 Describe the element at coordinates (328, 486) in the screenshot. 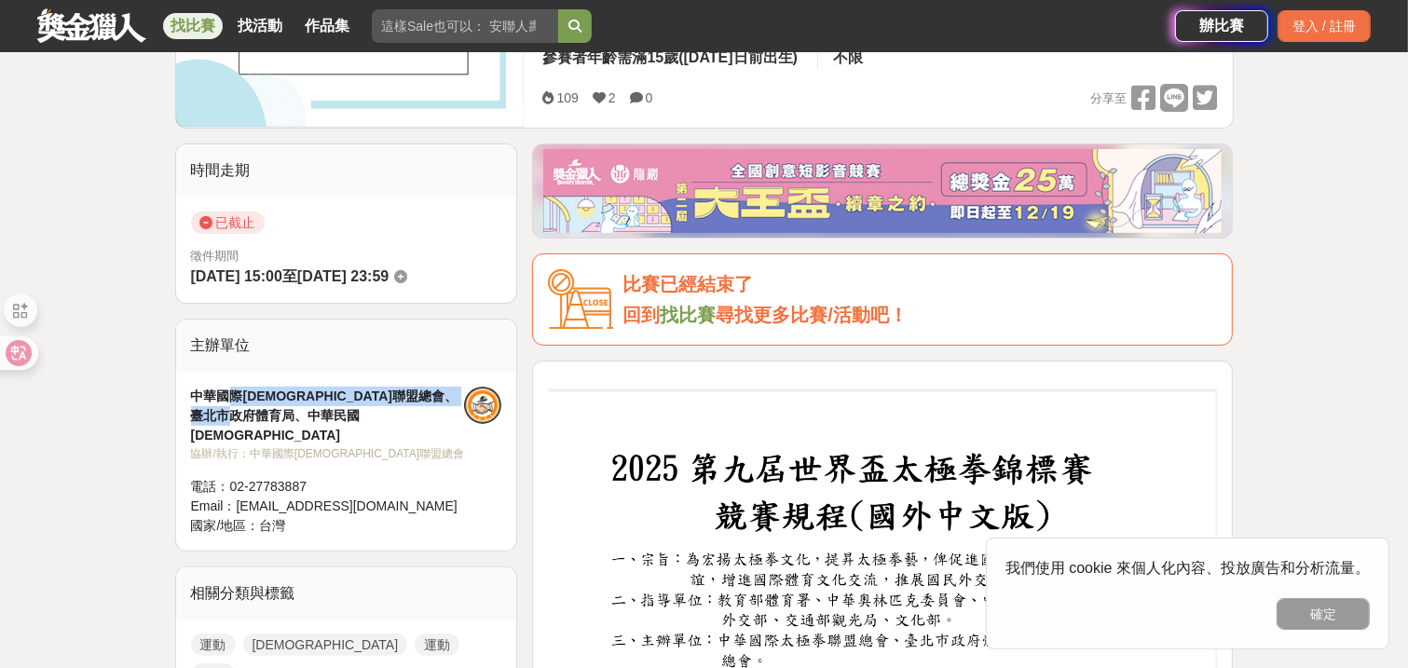

I see `div: 電話： 02-27783887` at that location.